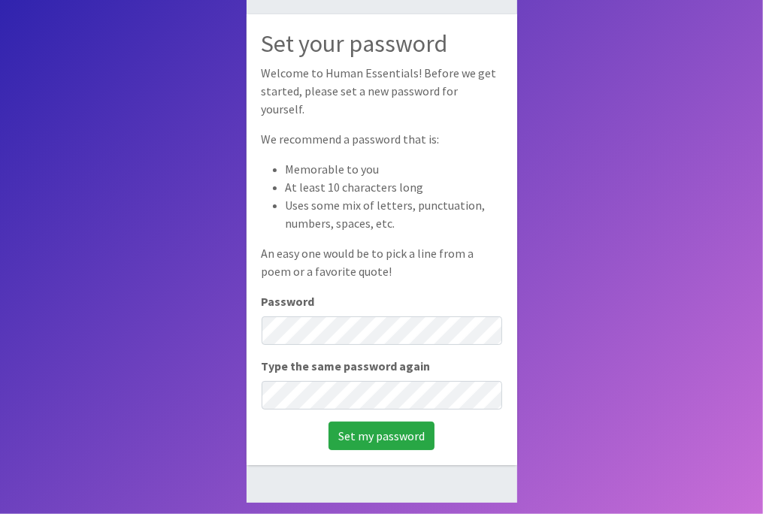  Describe the element at coordinates (382, 139) in the screenshot. I see `p: We recommend a password that is:` at that location.